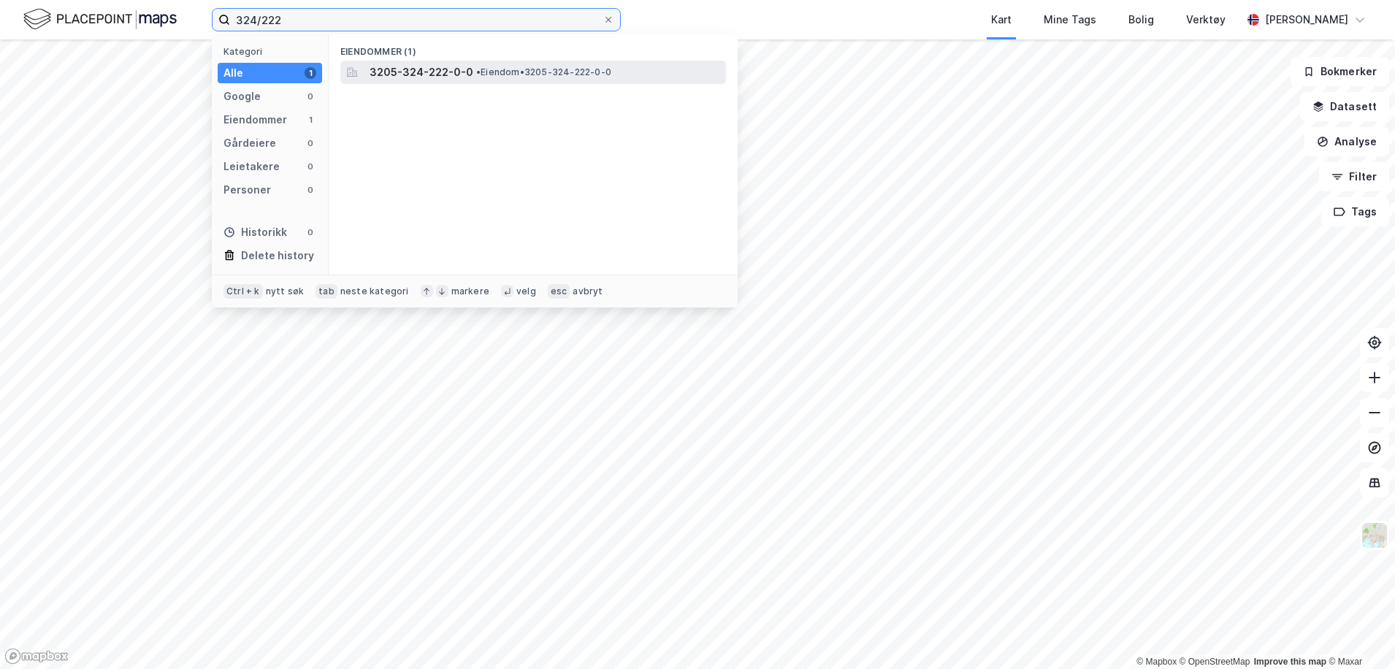 The width and height of the screenshot is (1395, 669). I want to click on div: Kart, so click(1002, 20).